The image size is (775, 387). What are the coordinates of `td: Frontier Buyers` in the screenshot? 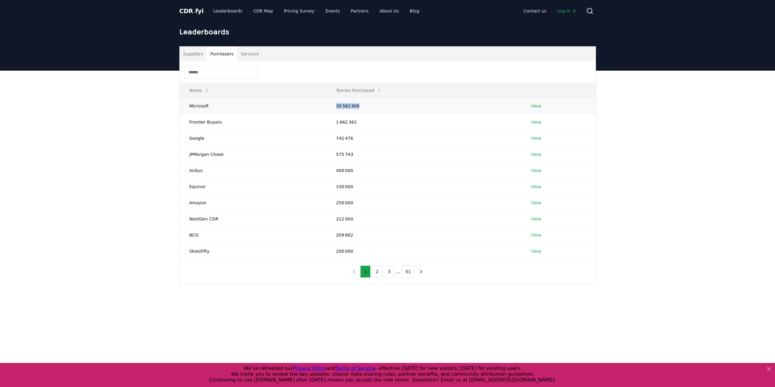 It's located at (253, 122).